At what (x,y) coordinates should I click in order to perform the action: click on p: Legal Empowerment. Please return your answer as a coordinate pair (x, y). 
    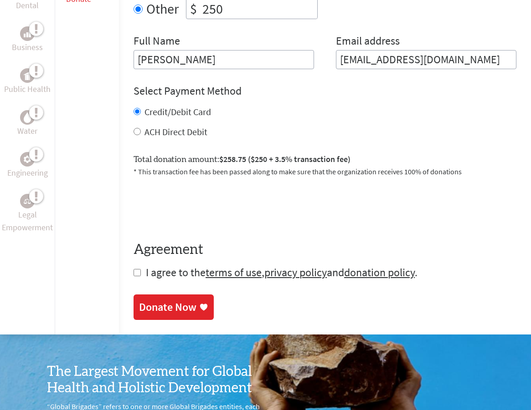
    Looking at the image, I should click on (27, 221).